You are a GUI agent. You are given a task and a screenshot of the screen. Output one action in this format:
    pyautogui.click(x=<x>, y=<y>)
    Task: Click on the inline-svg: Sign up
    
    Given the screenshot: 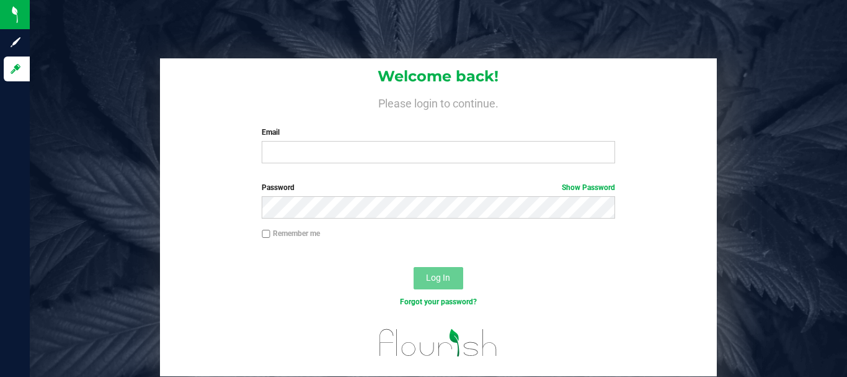 What is the action you would take?
    pyautogui.click(x=16, y=42)
    